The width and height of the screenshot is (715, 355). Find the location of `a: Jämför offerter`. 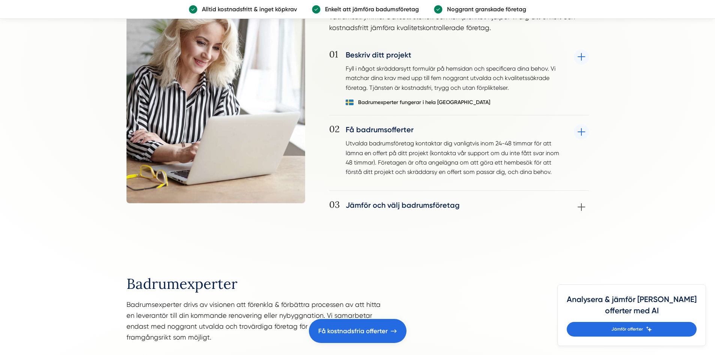

a: Jämför offerter is located at coordinates (632, 329).